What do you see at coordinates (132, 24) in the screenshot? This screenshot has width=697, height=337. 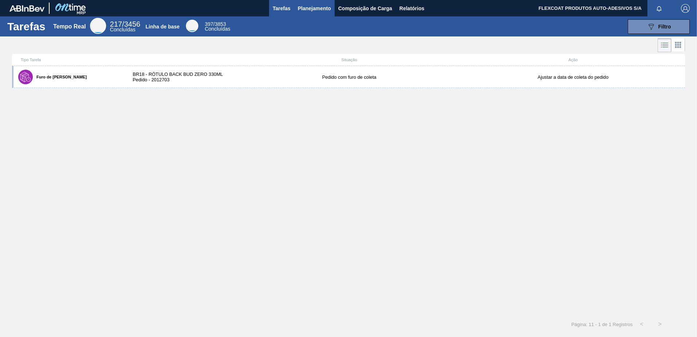 I see `font: 3456` at bounding box center [132, 24].